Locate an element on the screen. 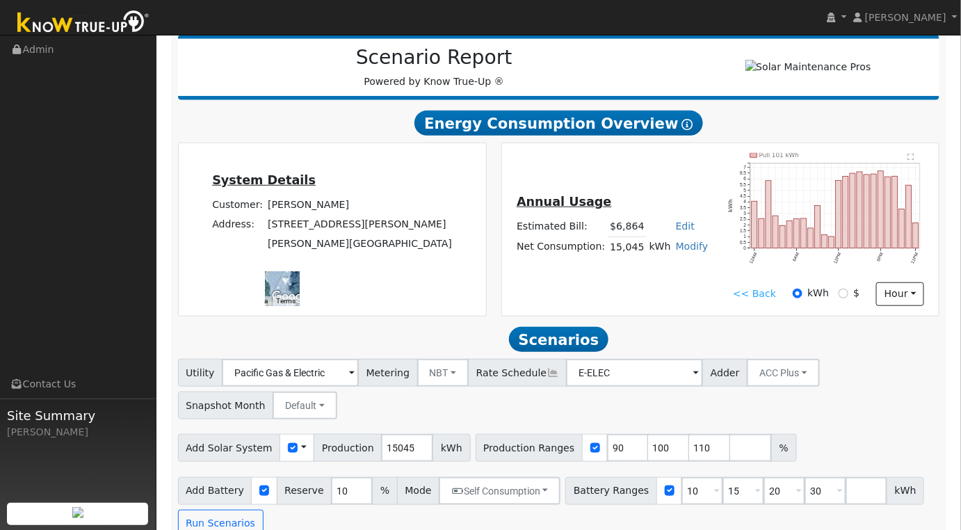 The height and width of the screenshot is (530, 961). text: 6AM is located at coordinates (796, 257).